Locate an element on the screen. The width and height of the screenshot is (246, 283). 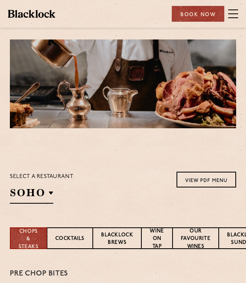
p: Chops & Steaks is located at coordinates (28, 239).